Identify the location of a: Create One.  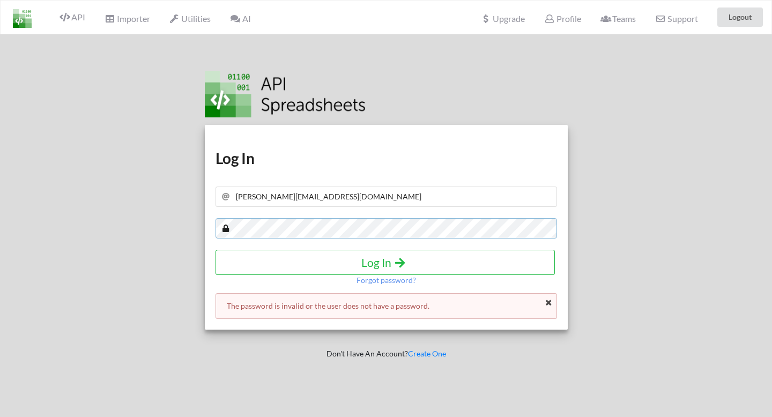
(427, 353).